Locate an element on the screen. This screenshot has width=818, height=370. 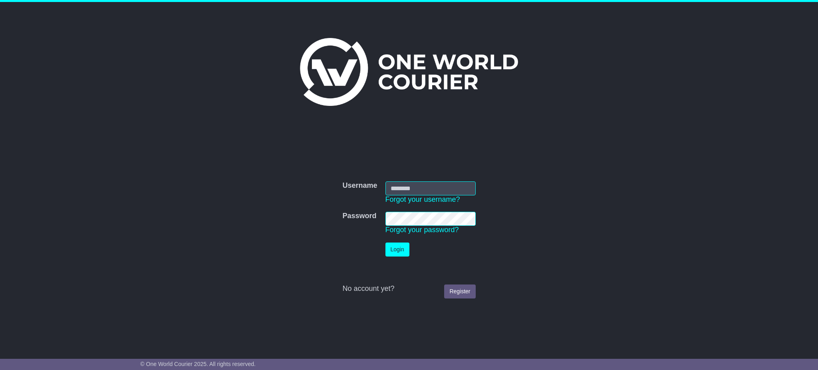
div: No account yet? is located at coordinates (409, 289).